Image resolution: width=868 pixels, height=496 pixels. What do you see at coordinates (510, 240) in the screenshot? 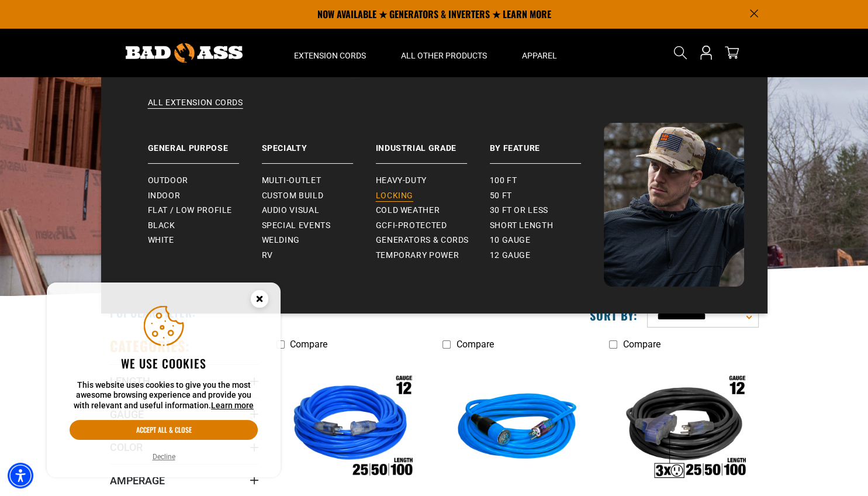
I see `span: 10 gauge` at bounding box center [510, 240].